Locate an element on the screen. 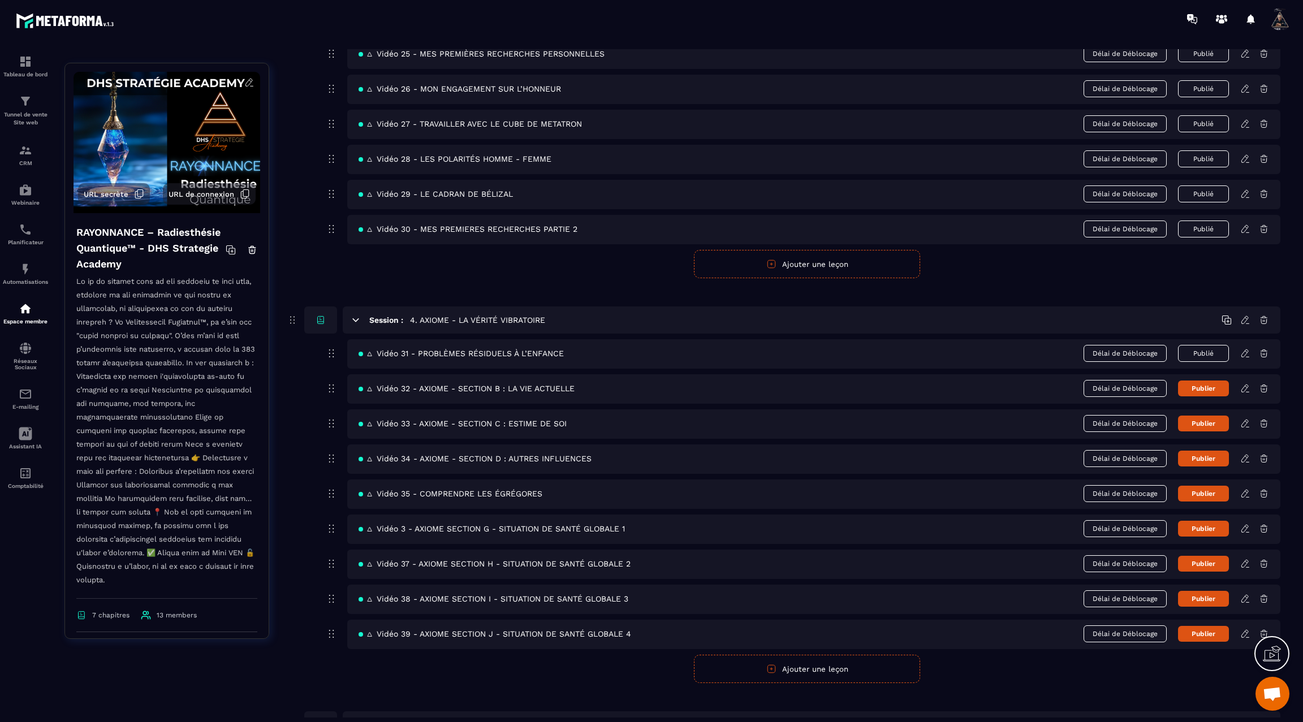  a: accountantaccountantComptabilité is located at coordinates (25, 478).